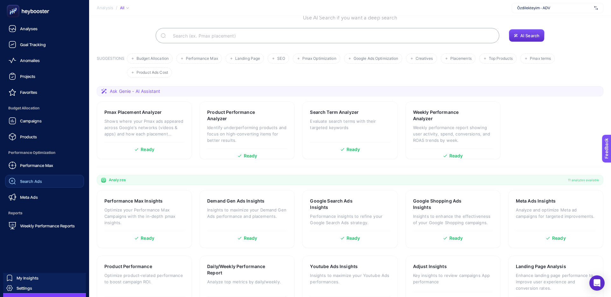 The width and height of the screenshot is (611, 297). Describe the element at coordinates (45, 181) in the screenshot. I see `a: Search Ads` at that location.